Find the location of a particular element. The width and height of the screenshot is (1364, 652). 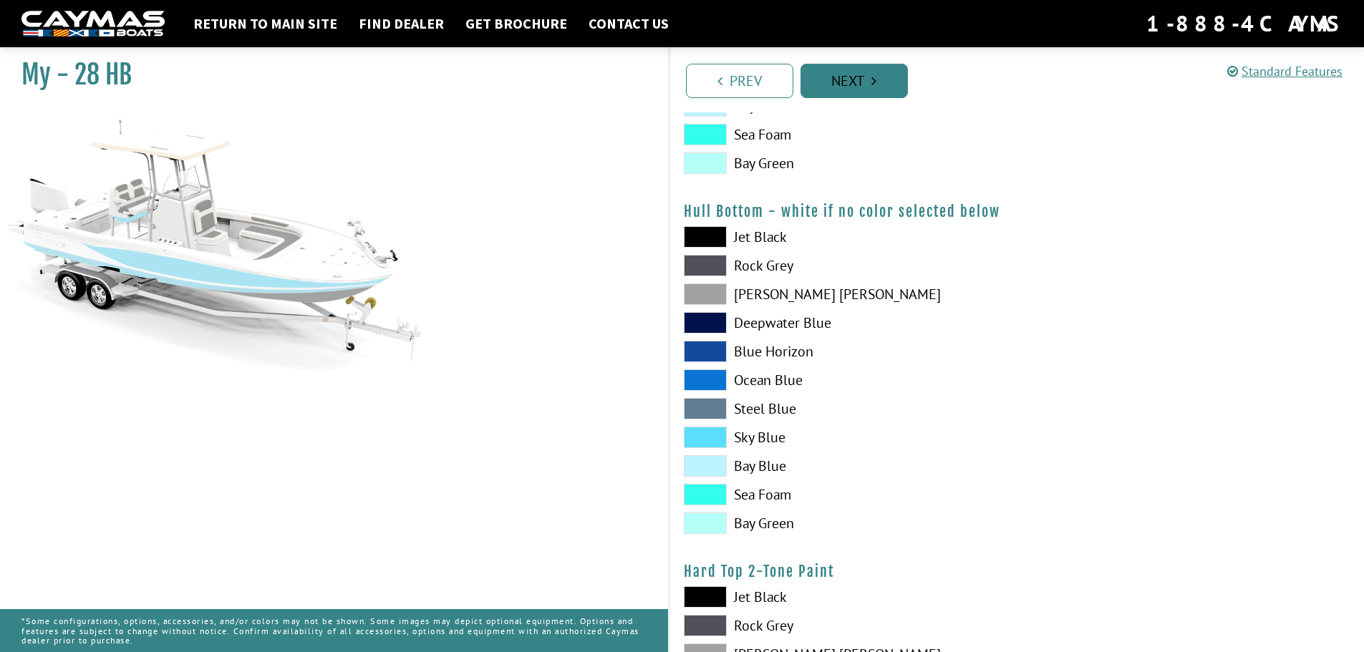

a: Contact Us is located at coordinates (629, 24).